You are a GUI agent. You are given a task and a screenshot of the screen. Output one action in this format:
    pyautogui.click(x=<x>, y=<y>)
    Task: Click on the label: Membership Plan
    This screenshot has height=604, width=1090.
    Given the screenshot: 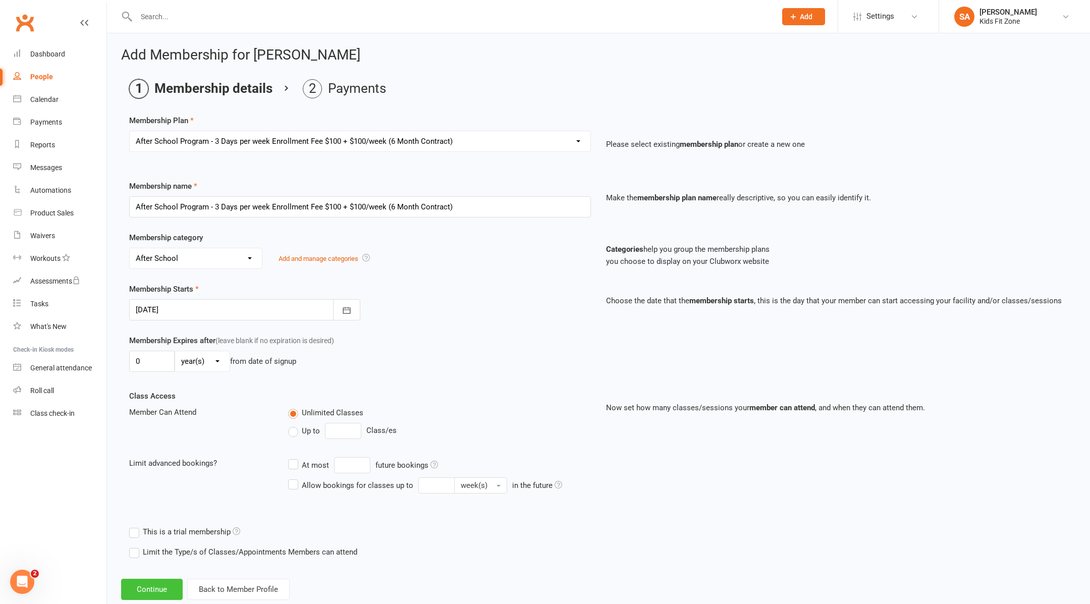 What is the action you would take?
    pyautogui.click(x=161, y=121)
    